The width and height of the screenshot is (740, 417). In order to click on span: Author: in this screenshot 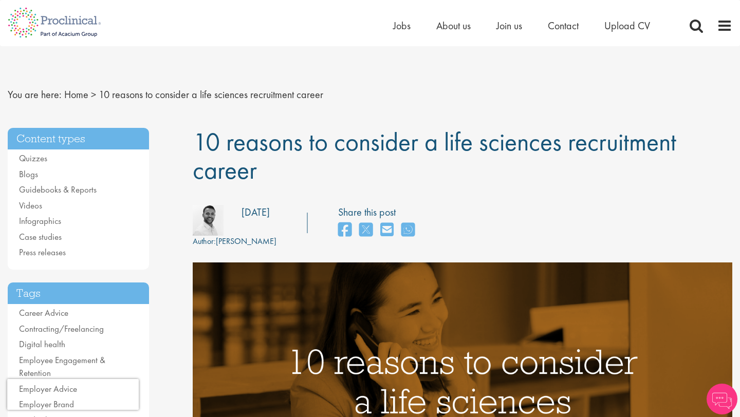, I will do `click(204, 241)`.